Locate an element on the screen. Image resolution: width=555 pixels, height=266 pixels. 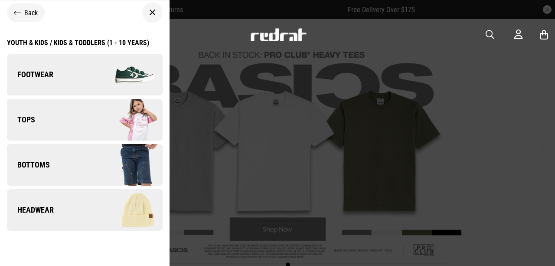
span: Bottoms is located at coordinates (28, 165).